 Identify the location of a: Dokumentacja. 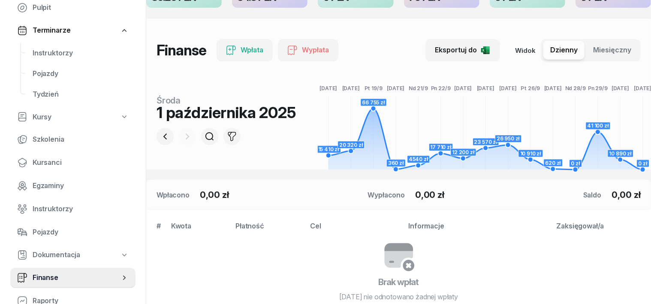
(73, 255).